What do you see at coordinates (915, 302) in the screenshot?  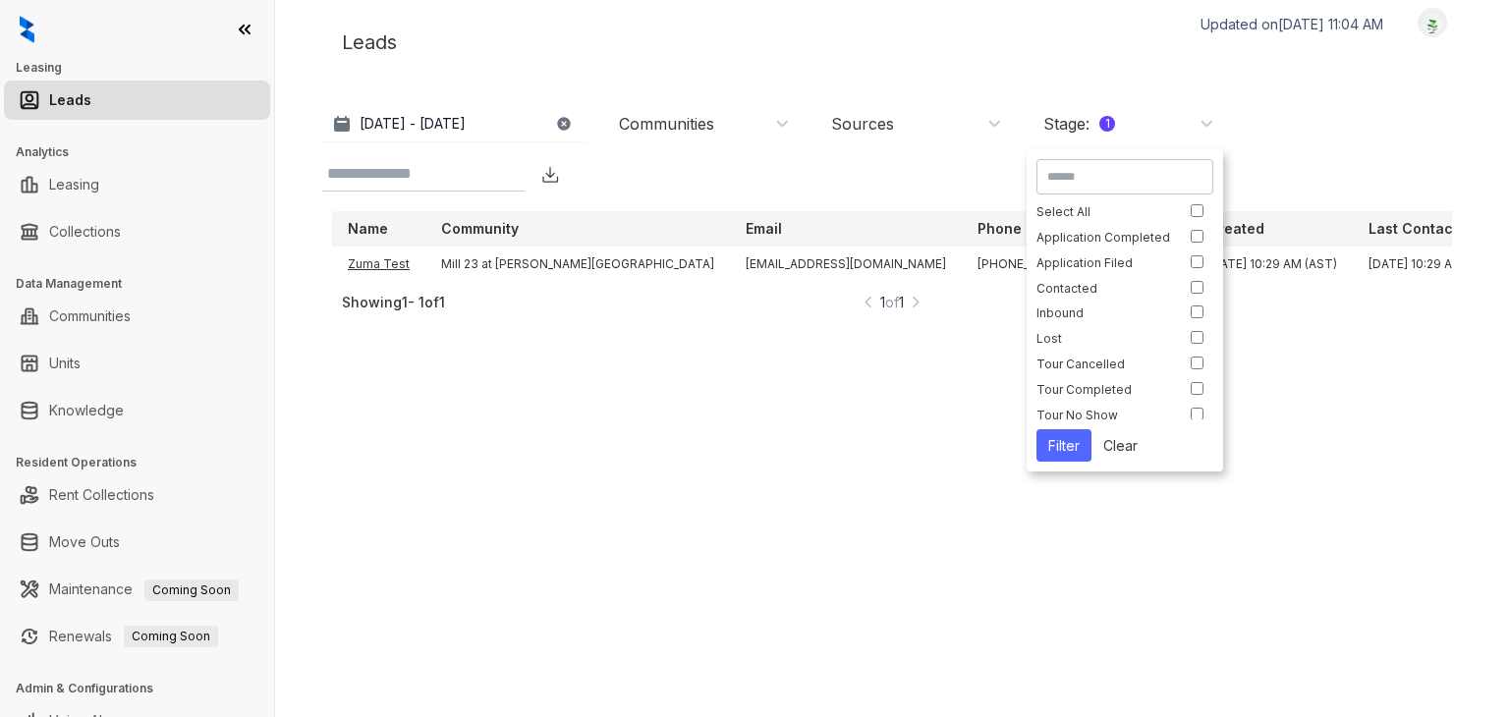 I see `img: RightArrowIcon` at bounding box center [915, 302].